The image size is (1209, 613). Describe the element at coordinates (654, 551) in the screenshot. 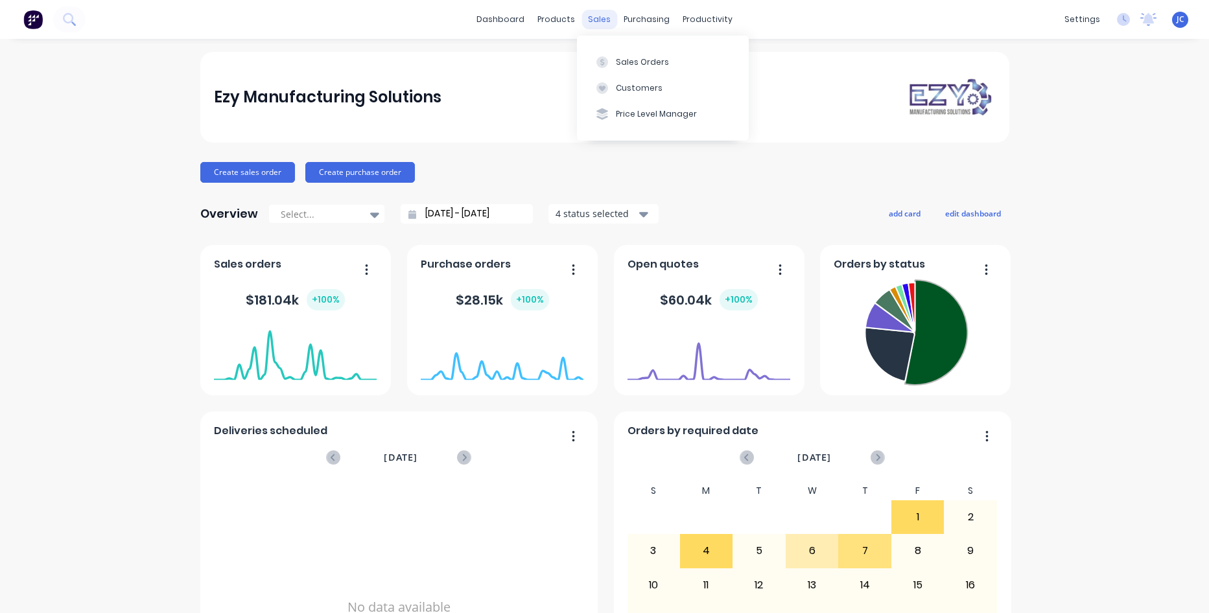

I see `div: 3` at that location.